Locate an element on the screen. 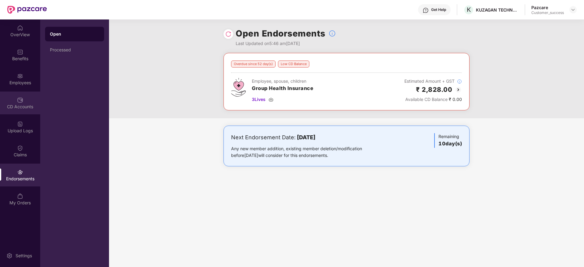  img: New Pazcare Logo is located at coordinates (27, 10).